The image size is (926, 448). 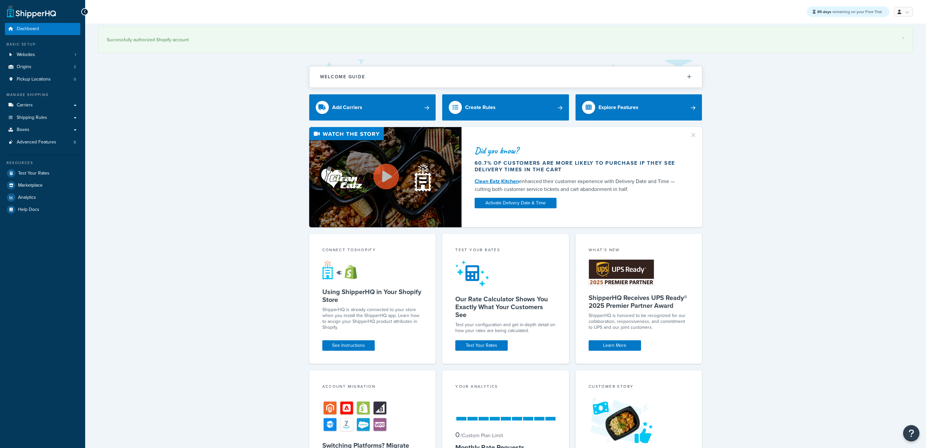 I want to click on span: Test Your Rates, so click(x=34, y=173).